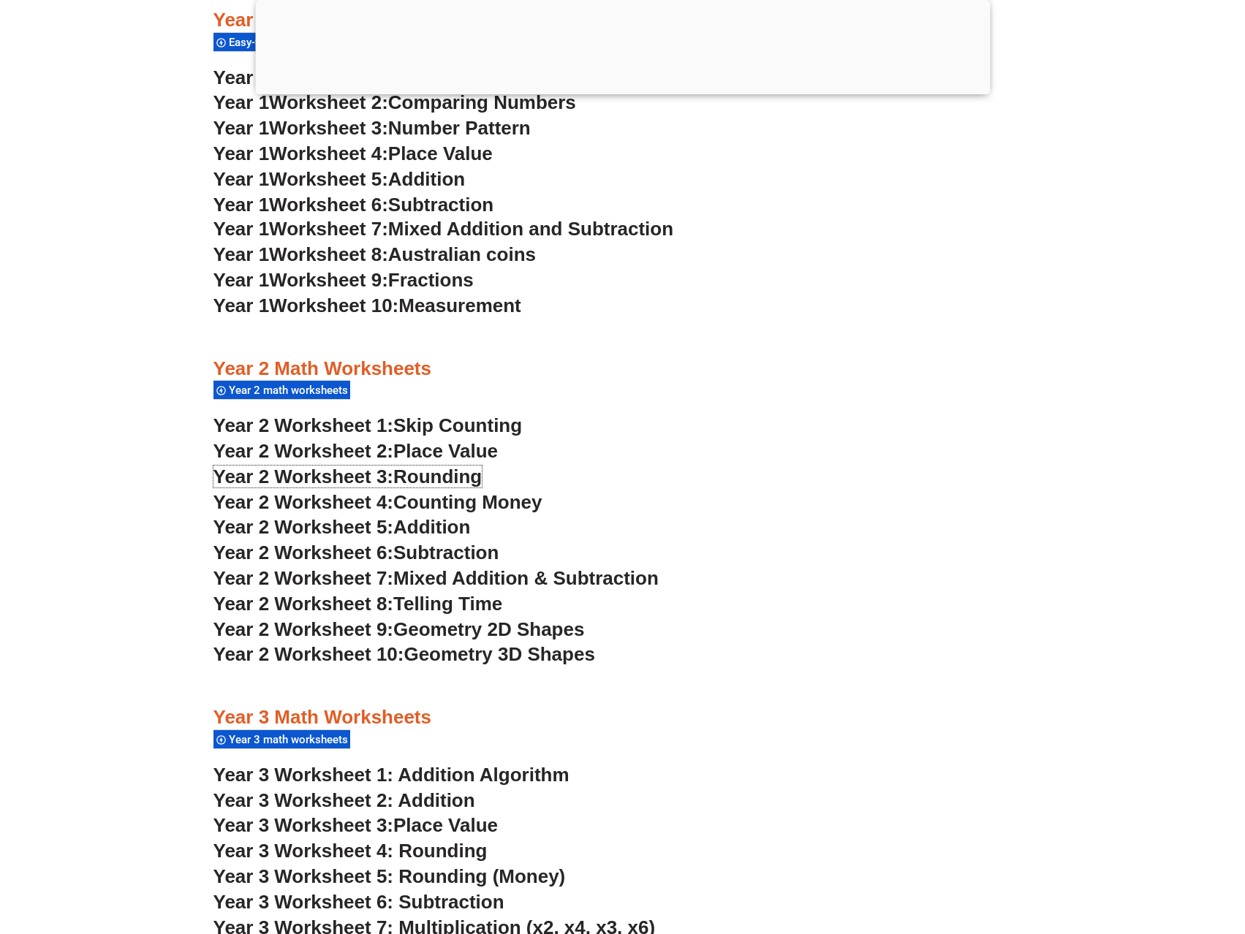 Image resolution: width=1245 pixels, height=934 pixels. What do you see at coordinates (404, 654) in the screenshot?
I see `a: Year 2 Worksheet 10:Geometry 3D Shapes` at bounding box center [404, 654].